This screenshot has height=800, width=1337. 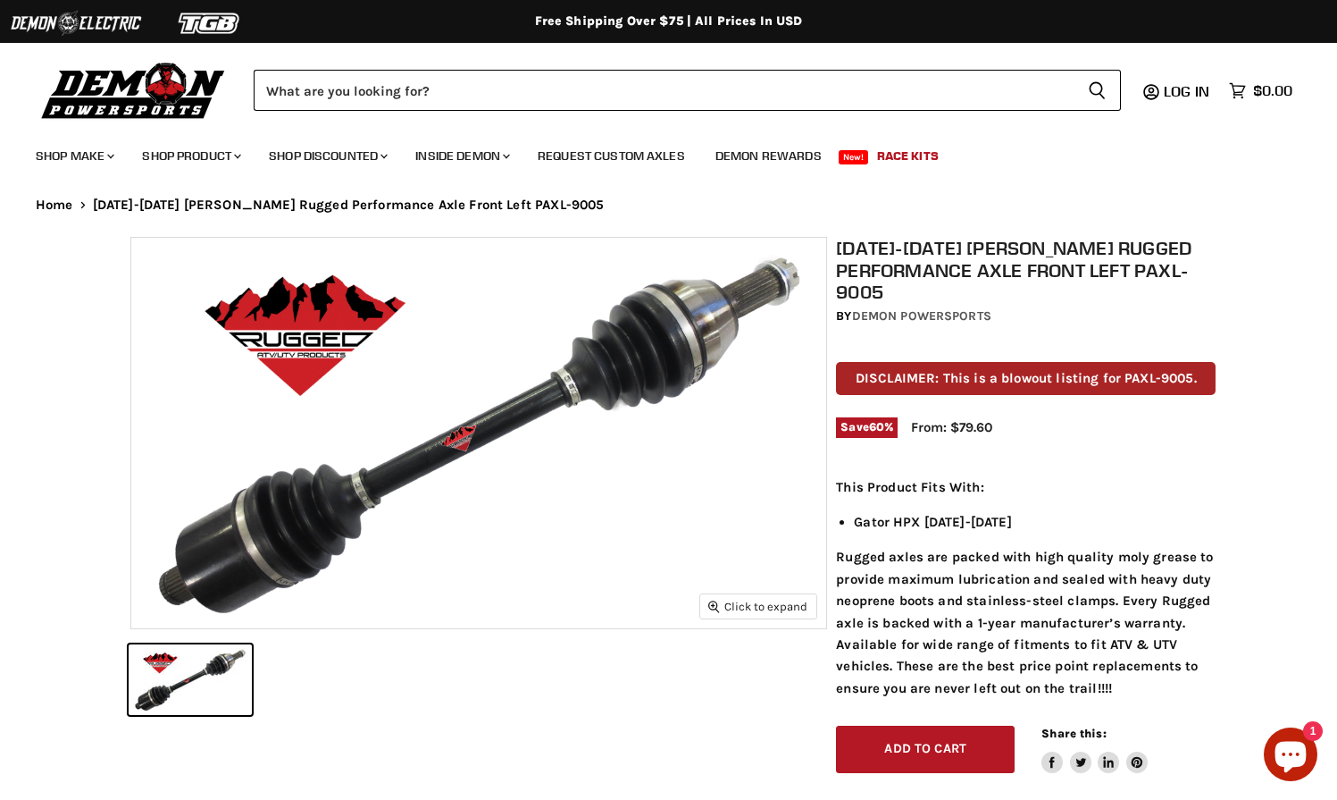 I want to click on a: Shop Discounted, so click(x=327, y=155).